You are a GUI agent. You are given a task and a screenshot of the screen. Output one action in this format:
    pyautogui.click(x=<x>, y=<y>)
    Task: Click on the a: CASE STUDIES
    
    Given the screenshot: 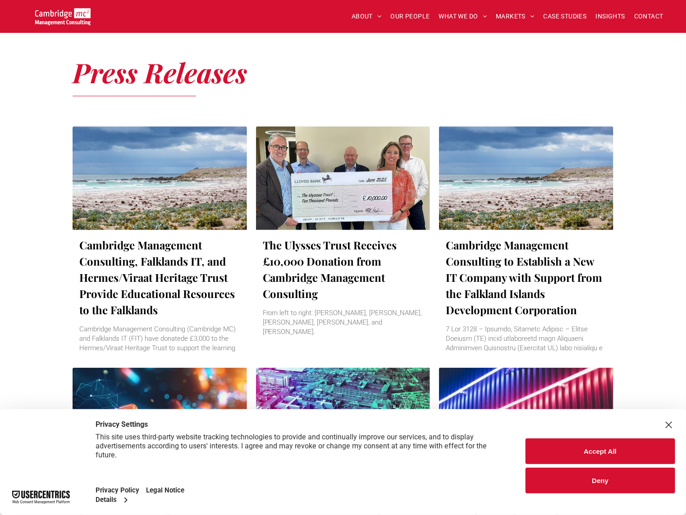 What is the action you would take?
    pyautogui.click(x=565, y=16)
    